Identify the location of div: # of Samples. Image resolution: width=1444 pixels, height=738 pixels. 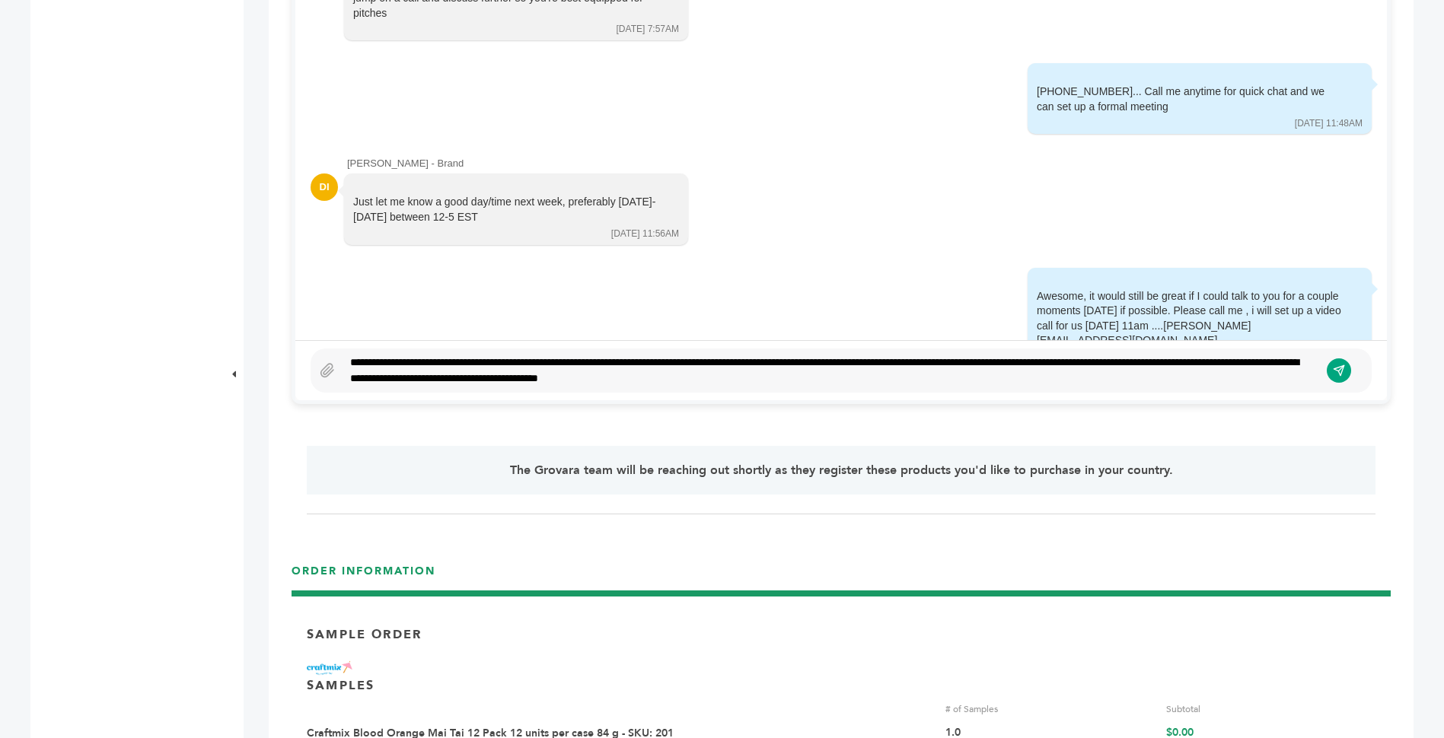
(1050, 710).